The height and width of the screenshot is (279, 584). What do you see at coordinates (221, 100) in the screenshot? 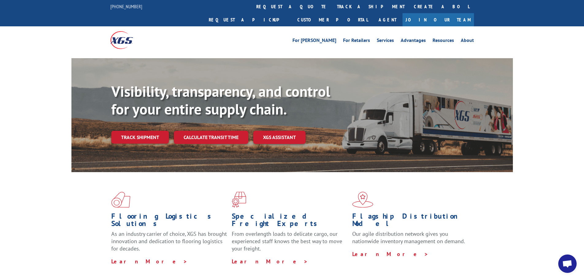
I see `b: Visibility, transparency, and control for your entire supply chain.` at bounding box center [221, 100].